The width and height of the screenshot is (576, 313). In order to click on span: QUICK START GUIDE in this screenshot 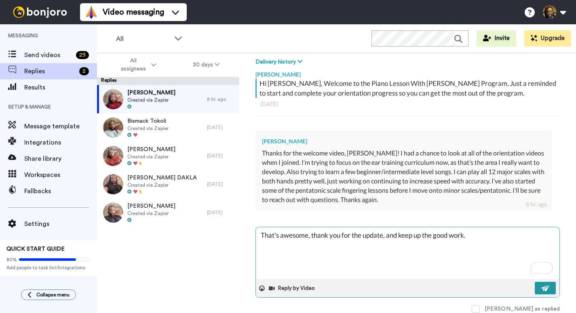, I will do `click(36, 249)`.